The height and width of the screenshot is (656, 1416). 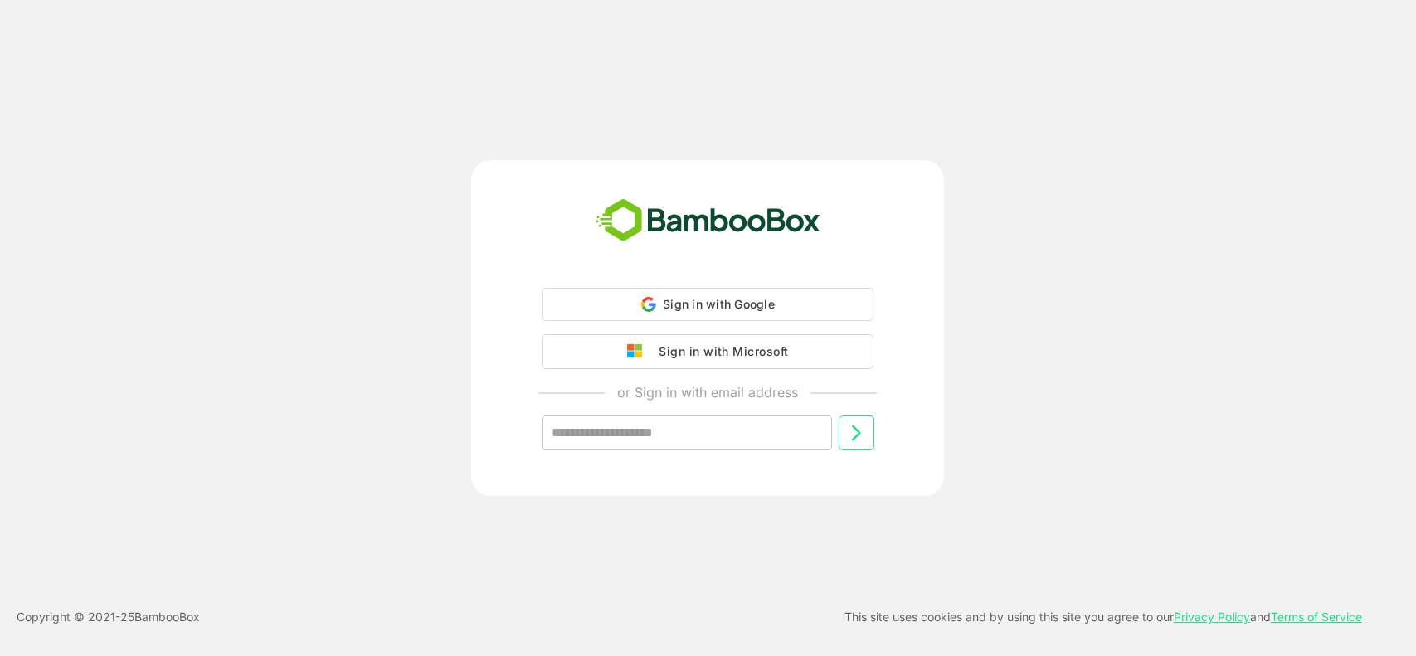 I want to click on a: Terms of Service, so click(x=1317, y=616).